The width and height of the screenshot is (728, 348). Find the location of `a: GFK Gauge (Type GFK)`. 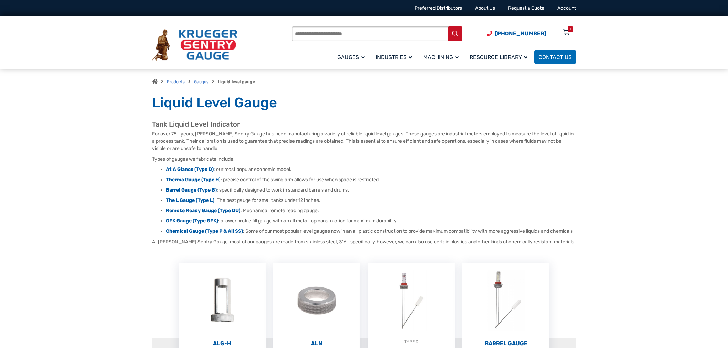

a: GFK Gauge (Type GFK) is located at coordinates (192, 221).